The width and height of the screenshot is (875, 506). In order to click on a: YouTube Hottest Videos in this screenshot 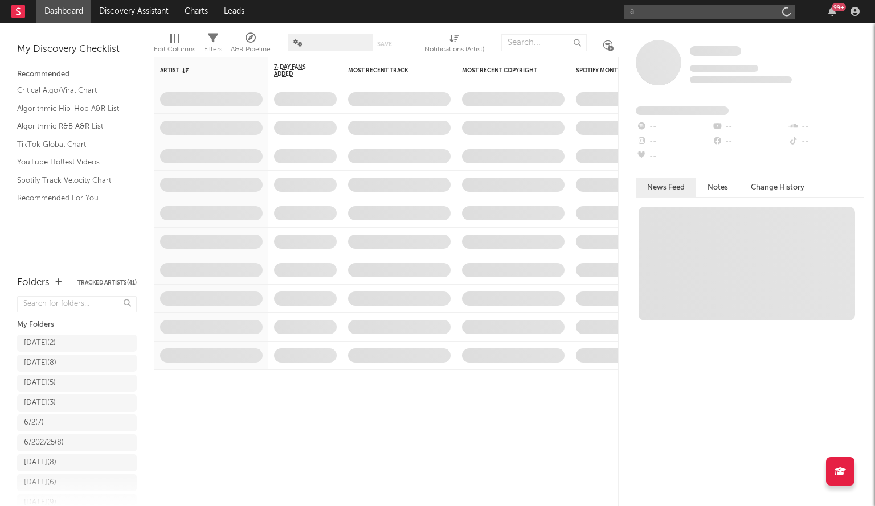, I will do `click(71, 162)`.